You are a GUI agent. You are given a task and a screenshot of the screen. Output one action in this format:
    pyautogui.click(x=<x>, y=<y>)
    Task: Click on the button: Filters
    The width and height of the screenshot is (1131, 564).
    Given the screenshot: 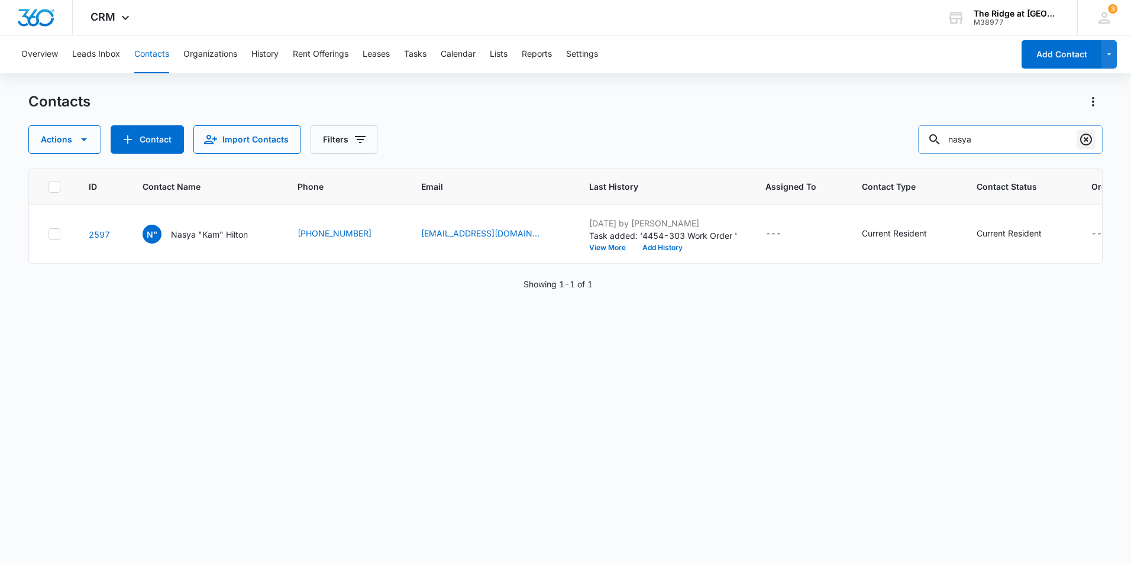 What is the action you would take?
    pyautogui.click(x=344, y=140)
    